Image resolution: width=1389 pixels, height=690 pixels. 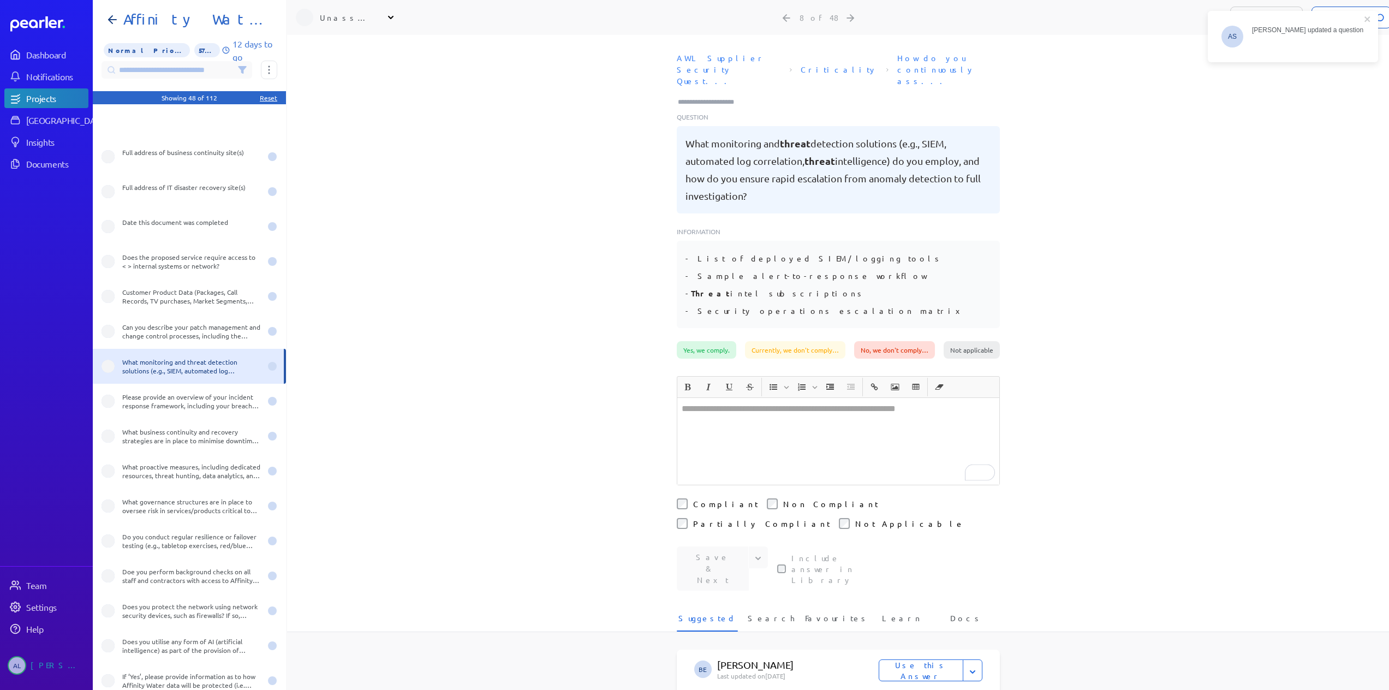 I want to click on div: Full address of IT disaster recovery site(s), so click(x=192, y=192).